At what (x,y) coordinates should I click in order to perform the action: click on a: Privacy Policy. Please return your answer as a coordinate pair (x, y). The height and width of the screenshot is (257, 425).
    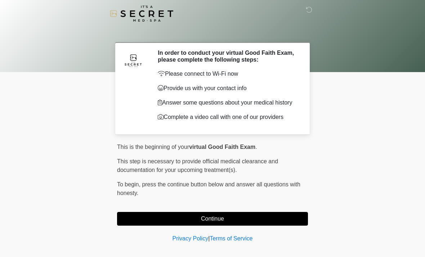
    Looking at the image, I should click on (190, 238).